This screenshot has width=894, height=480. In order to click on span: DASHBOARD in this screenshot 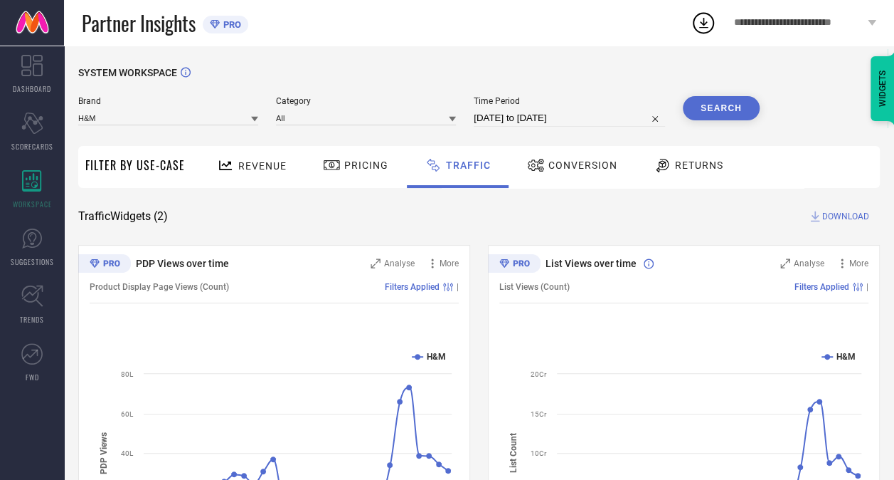, I will do `click(32, 88)`.